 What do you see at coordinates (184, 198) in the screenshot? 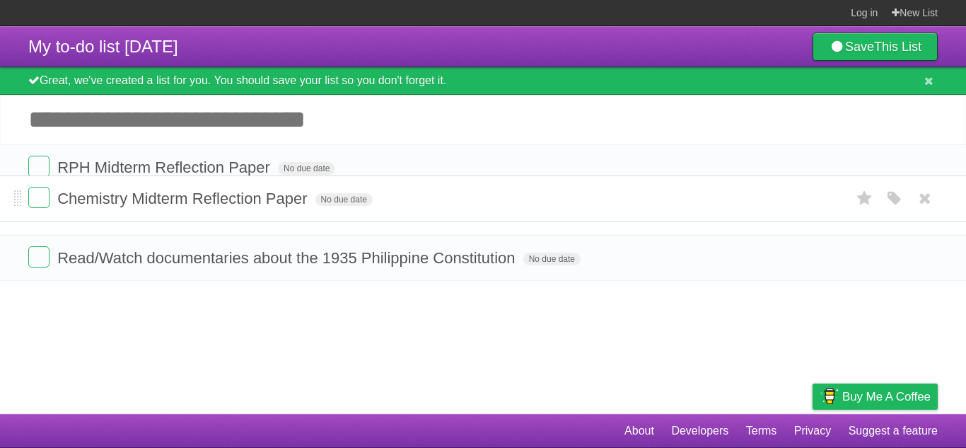
I see `span: Chemistry Midterm Reflection Paper` at bounding box center [184, 198].